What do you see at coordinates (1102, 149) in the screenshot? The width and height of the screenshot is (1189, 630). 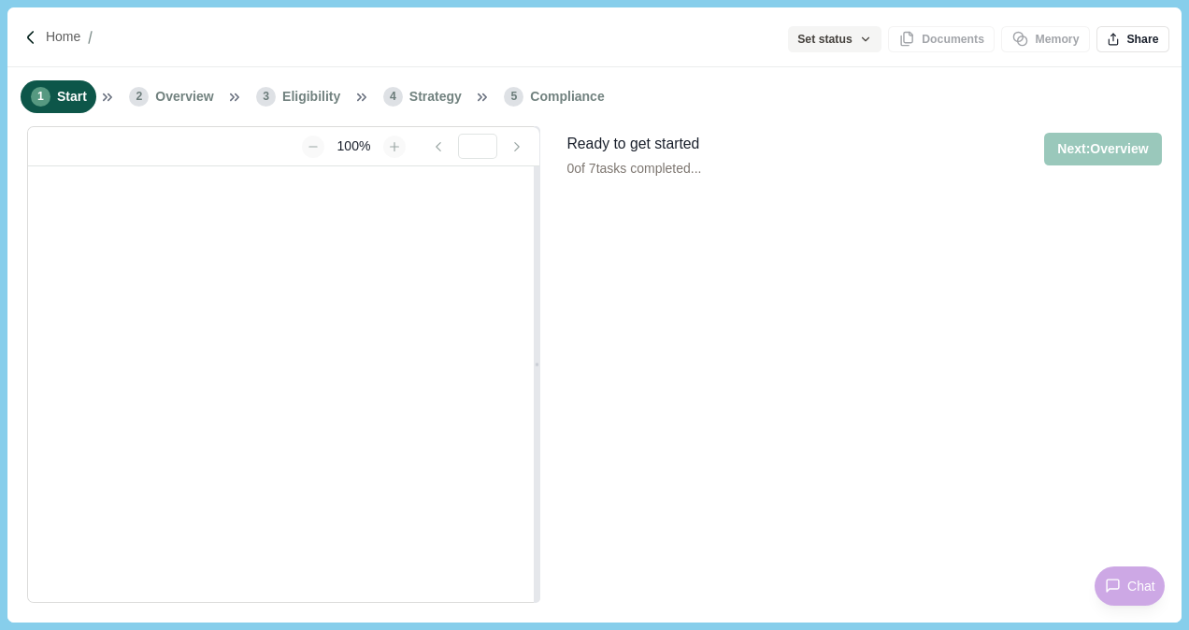 I see `button: Next:Overview` at bounding box center [1102, 149].